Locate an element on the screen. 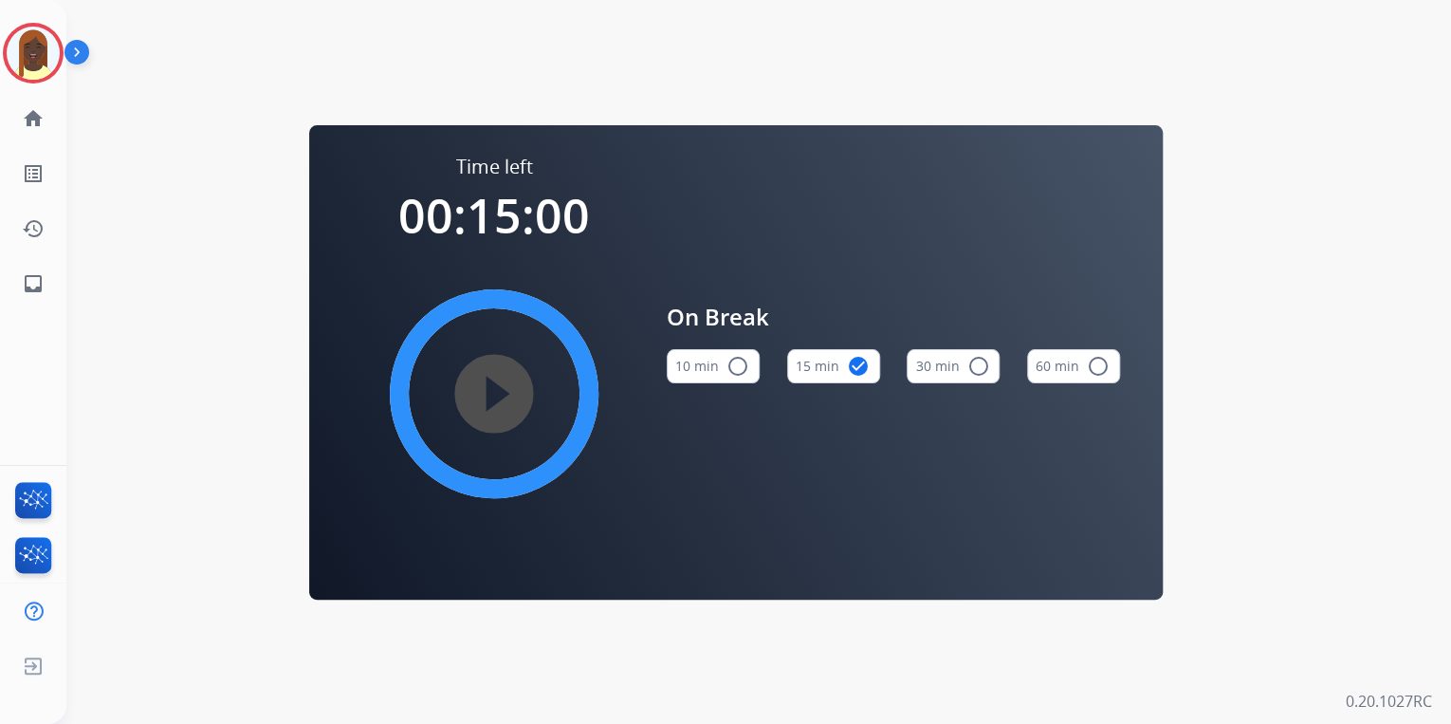 Image resolution: width=1451 pixels, height=724 pixels. mat-icon: list_alt is located at coordinates (33, 174).